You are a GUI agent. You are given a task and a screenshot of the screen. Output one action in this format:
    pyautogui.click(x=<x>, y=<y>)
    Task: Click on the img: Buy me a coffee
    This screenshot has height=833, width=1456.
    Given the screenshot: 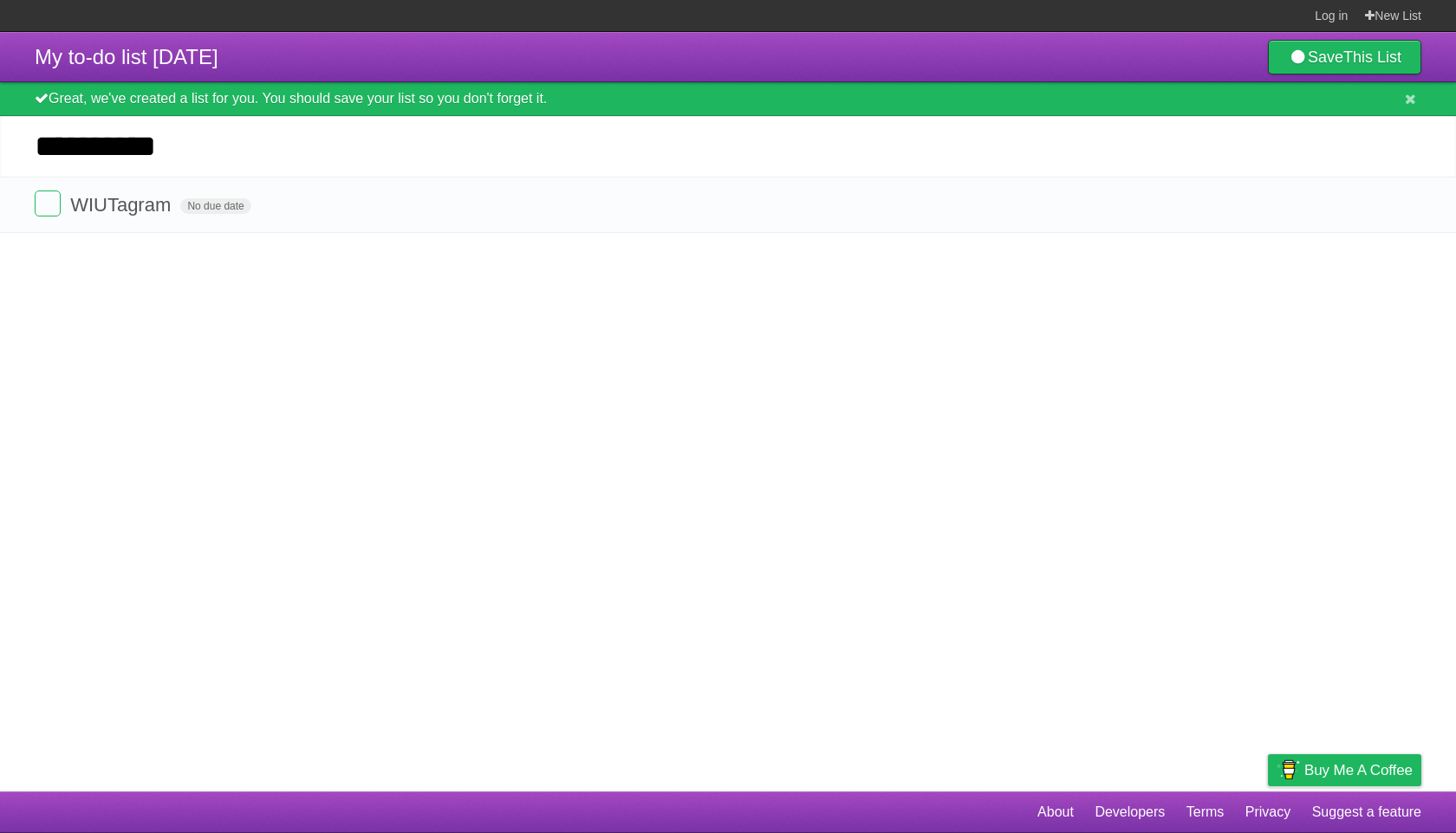 What is the action you would take?
    pyautogui.click(x=1288, y=770)
    